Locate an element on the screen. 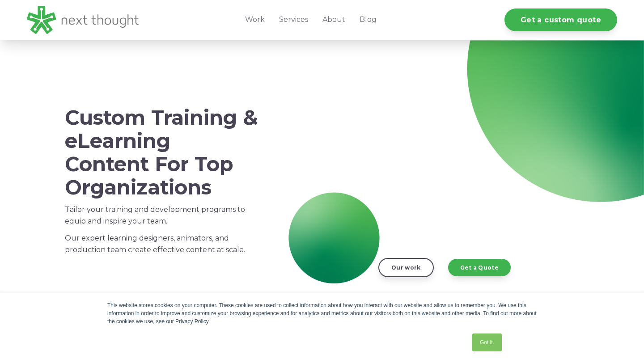  img: LG - NextThought Logo is located at coordinates (83, 20).